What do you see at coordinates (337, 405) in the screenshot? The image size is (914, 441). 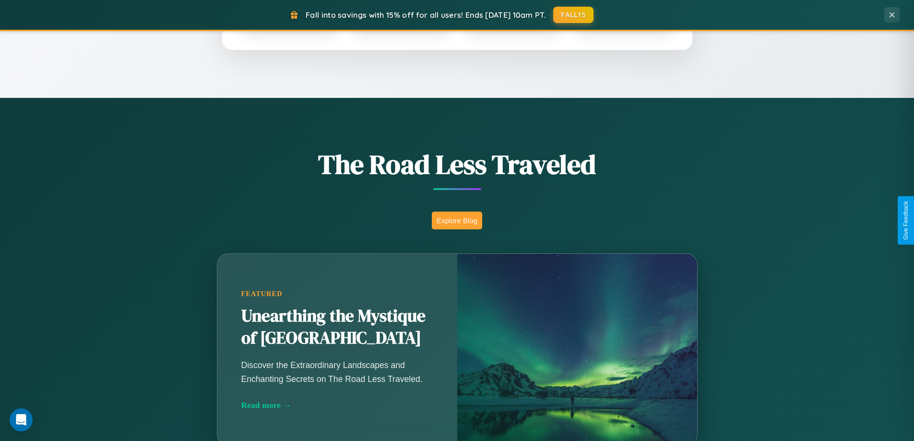 I see `div: Read more →` at bounding box center [337, 405].